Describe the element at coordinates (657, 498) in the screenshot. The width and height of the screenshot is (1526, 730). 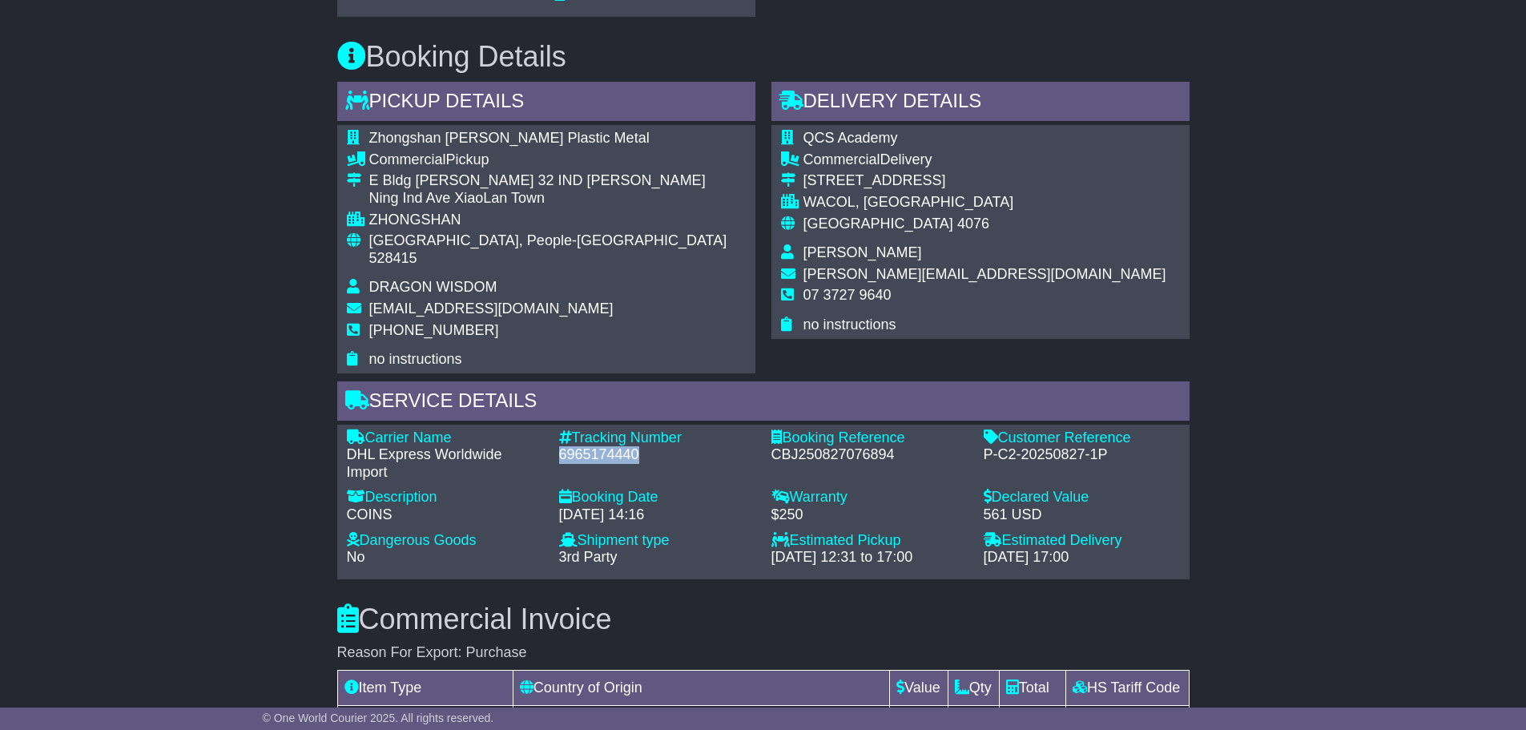
I see `div: Booking Date` at that location.